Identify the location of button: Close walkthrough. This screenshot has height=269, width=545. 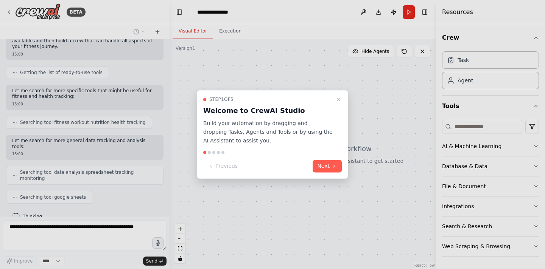
(339, 99).